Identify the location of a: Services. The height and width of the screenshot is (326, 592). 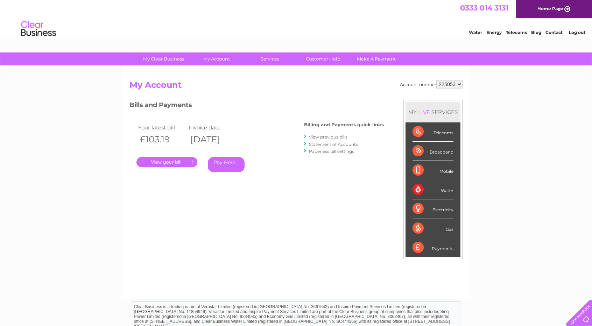
(270, 59).